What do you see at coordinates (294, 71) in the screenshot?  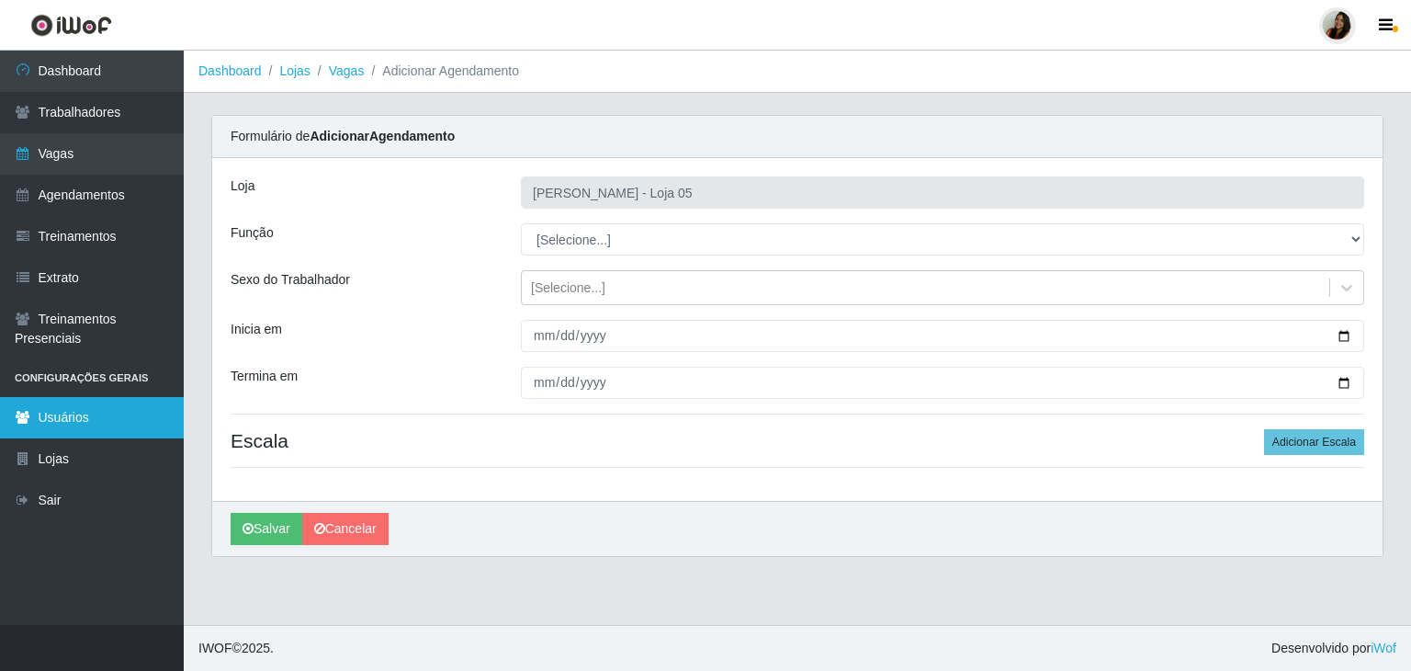 I see `a: Lojas` at bounding box center [294, 71].